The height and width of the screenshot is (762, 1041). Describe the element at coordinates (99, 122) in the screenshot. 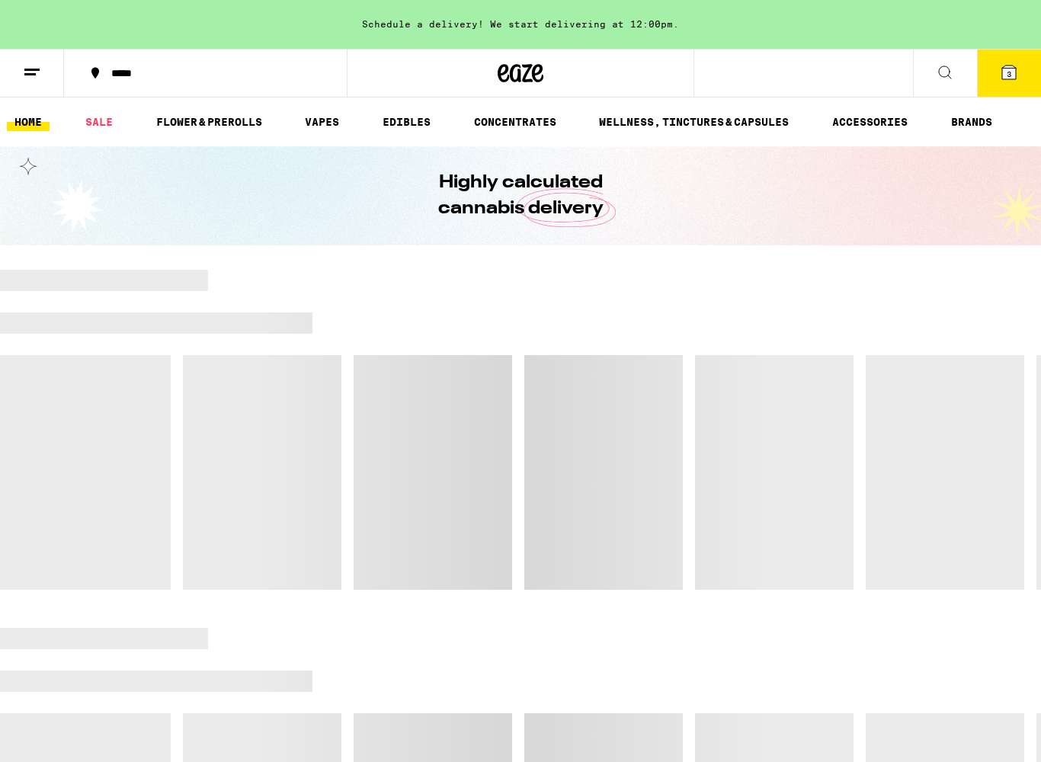

I see `a: SALE` at that location.